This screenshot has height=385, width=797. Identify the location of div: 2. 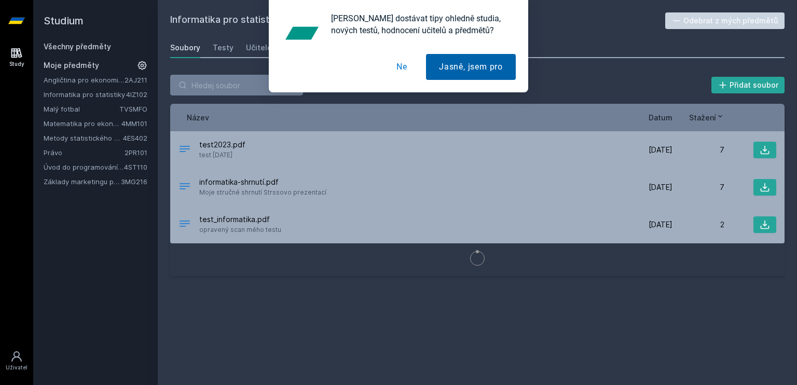
(699, 225).